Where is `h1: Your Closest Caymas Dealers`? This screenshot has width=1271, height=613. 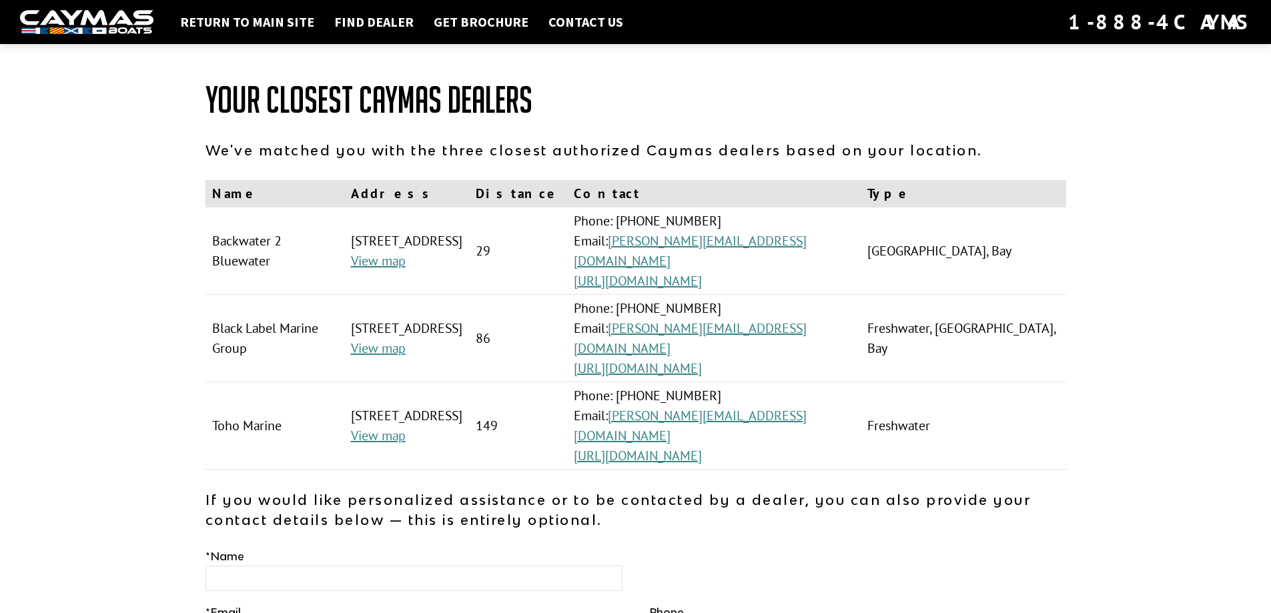
h1: Your Closest Caymas Dealers is located at coordinates (636, 100).